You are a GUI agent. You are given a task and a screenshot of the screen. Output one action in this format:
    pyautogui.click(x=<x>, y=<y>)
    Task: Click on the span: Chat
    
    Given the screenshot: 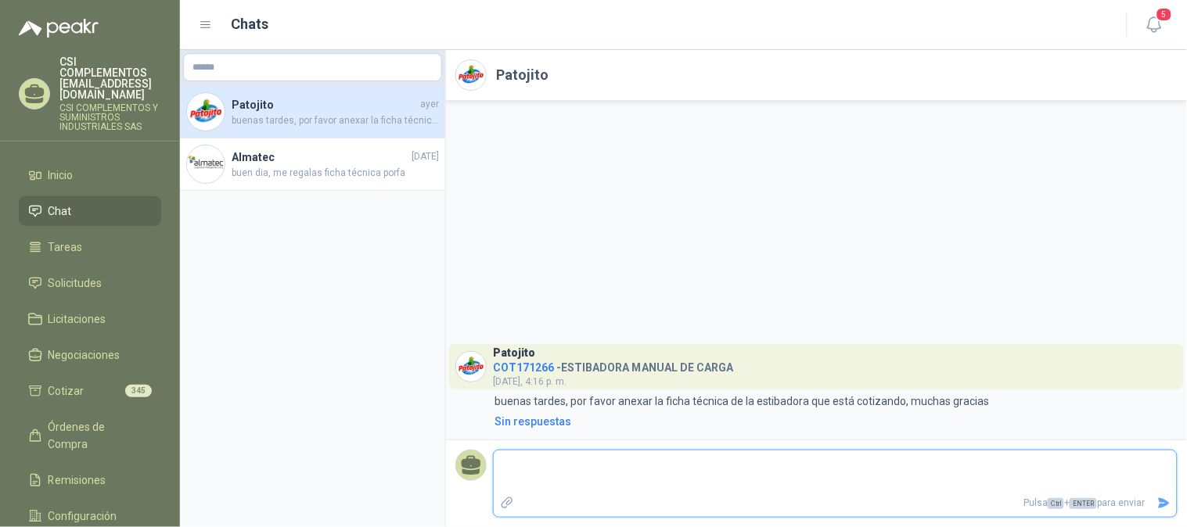 What is the action you would take?
    pyautogui.click(x=60, y=211)
    